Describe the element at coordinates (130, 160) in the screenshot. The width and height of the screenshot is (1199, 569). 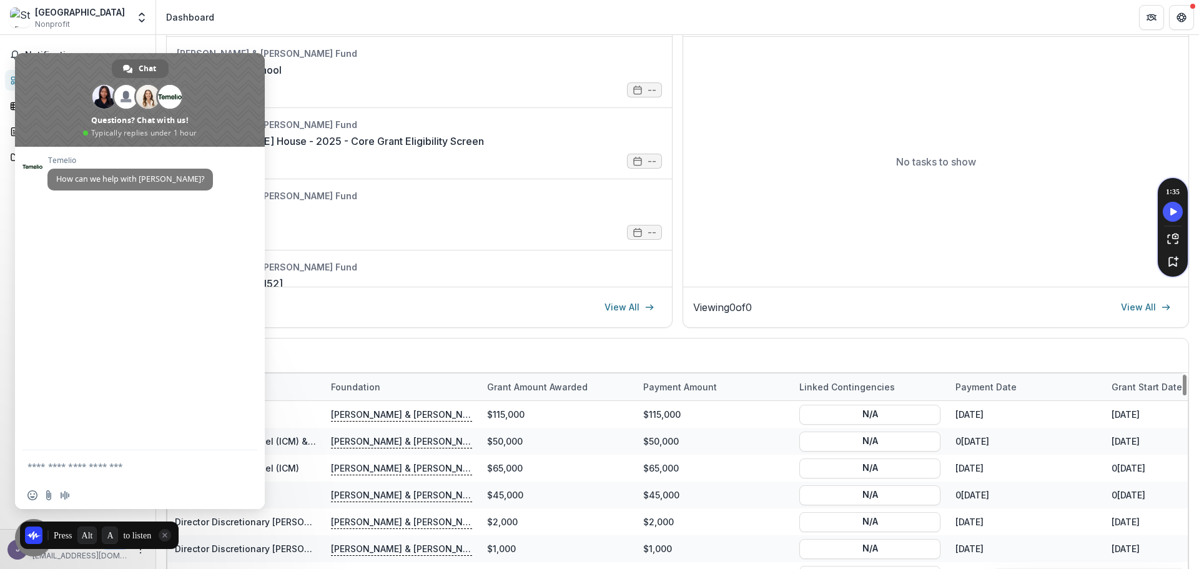
I see `span: Temelio` at that location.